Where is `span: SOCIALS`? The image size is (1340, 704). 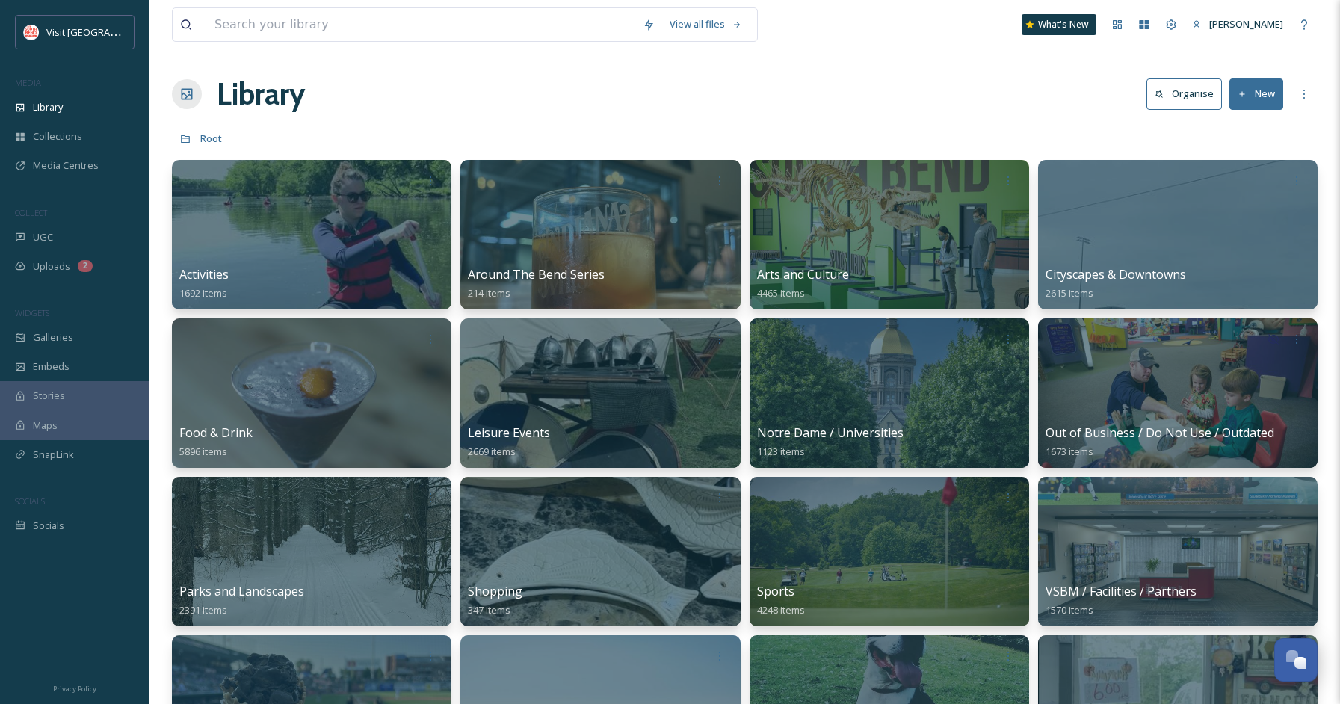
span: SOCIALS is located at coordinates (30, 501).